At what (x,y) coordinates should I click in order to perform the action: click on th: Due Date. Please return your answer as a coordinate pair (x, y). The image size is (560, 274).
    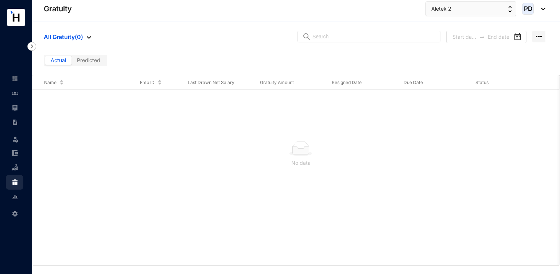
    Looking at the image, I should click on (428, 82).